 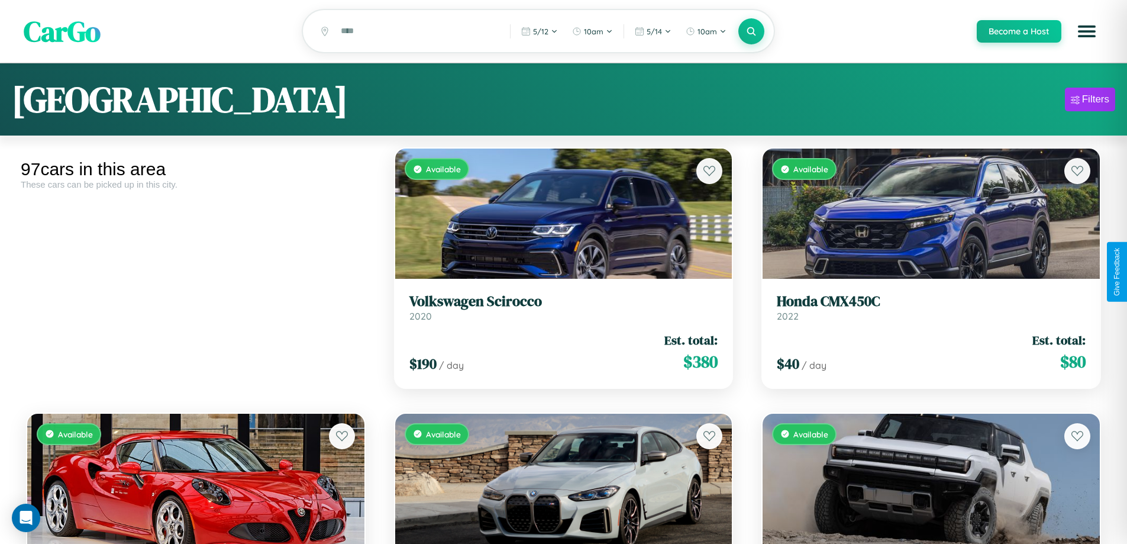 I want to click on div: Give Feedback, so click(x=1117, y=272).